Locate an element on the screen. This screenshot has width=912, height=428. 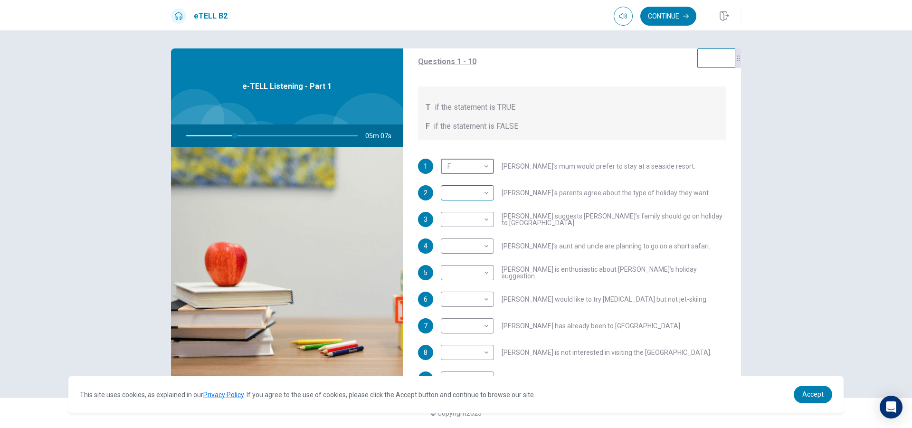
span: 7 is located at coordinates (426, 326).